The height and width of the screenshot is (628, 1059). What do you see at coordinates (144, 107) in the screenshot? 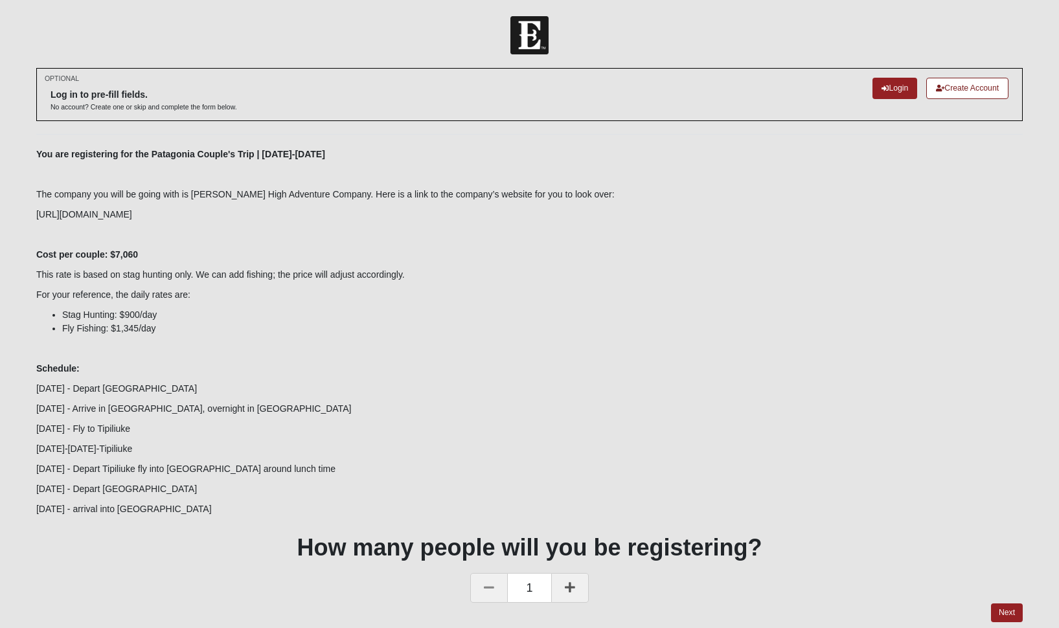
I see `p: No account? Create one or skip and complete the form below.` at bounding box center [144, 107].